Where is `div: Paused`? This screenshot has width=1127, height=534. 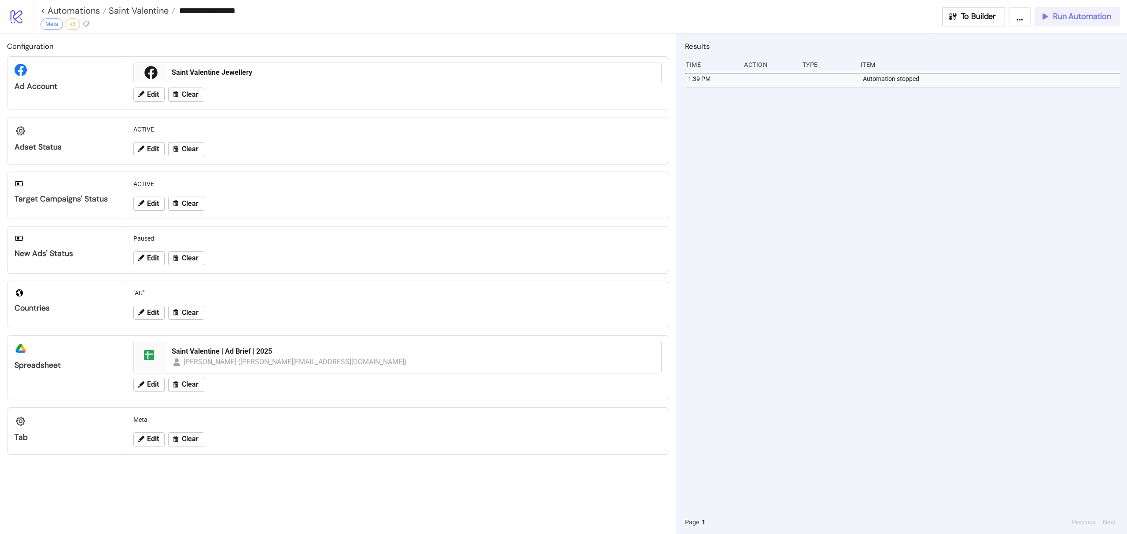
div: Paused is located at coordinates (397, 239).